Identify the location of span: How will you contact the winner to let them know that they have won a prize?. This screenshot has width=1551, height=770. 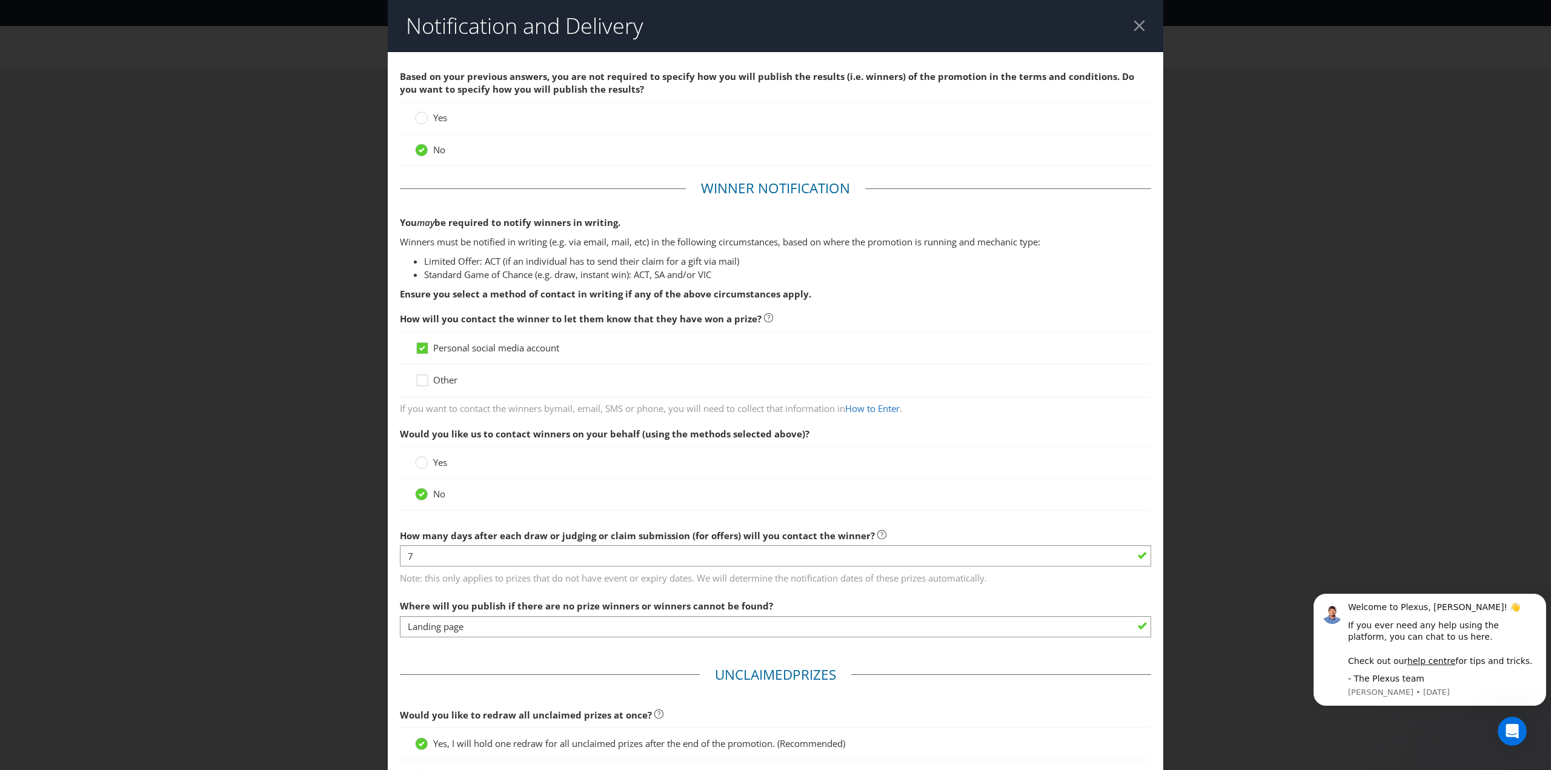
(581, 319).